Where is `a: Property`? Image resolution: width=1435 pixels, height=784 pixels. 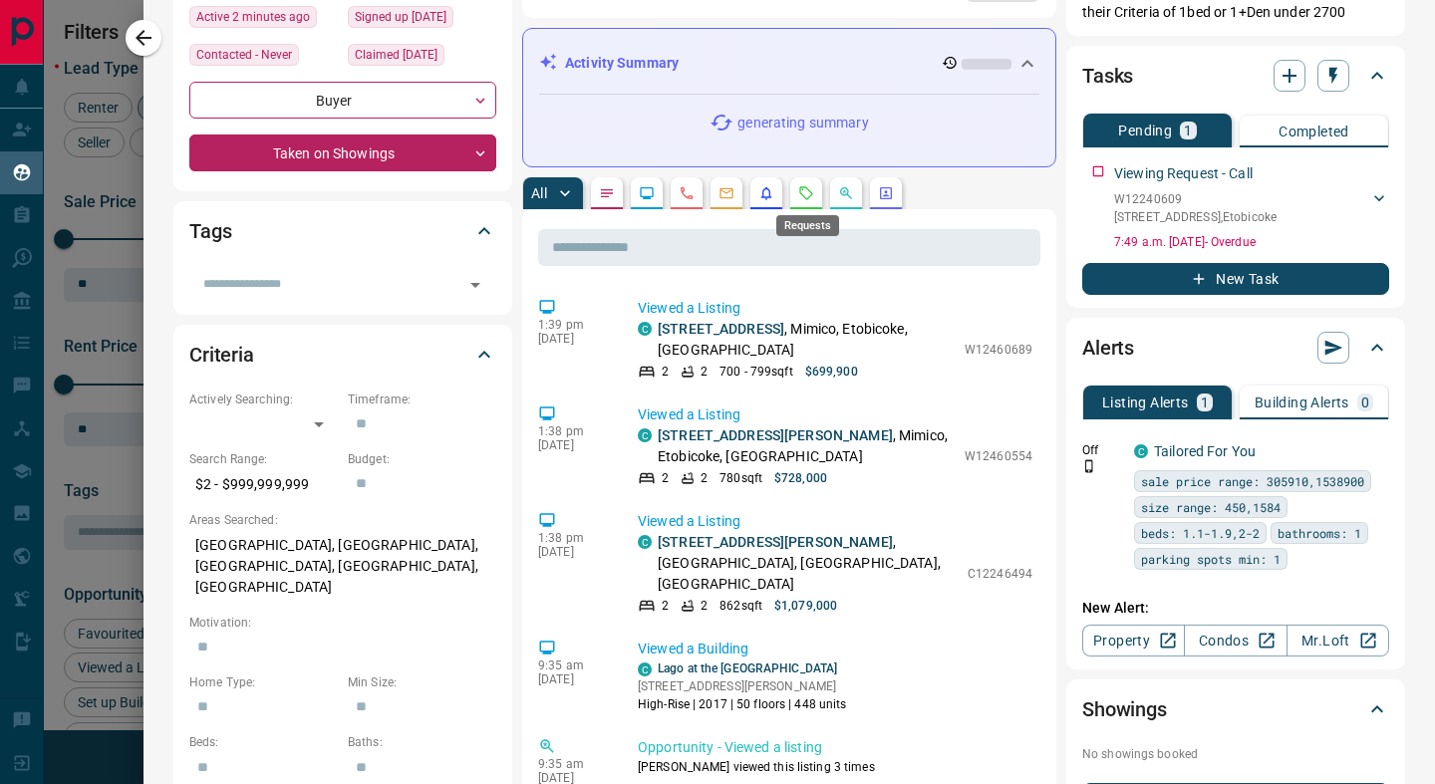 a: Property is located at coordinates (1133, 641).